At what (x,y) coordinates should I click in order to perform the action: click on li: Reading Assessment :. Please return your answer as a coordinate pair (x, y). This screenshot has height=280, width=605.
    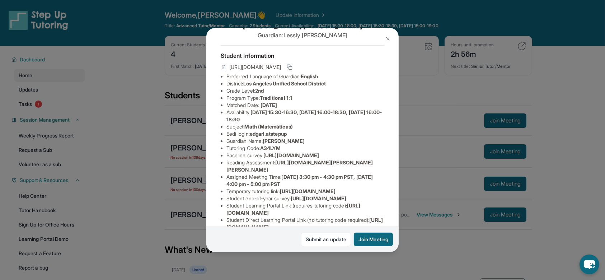
    Looking at the image, I should click on (305, 166).